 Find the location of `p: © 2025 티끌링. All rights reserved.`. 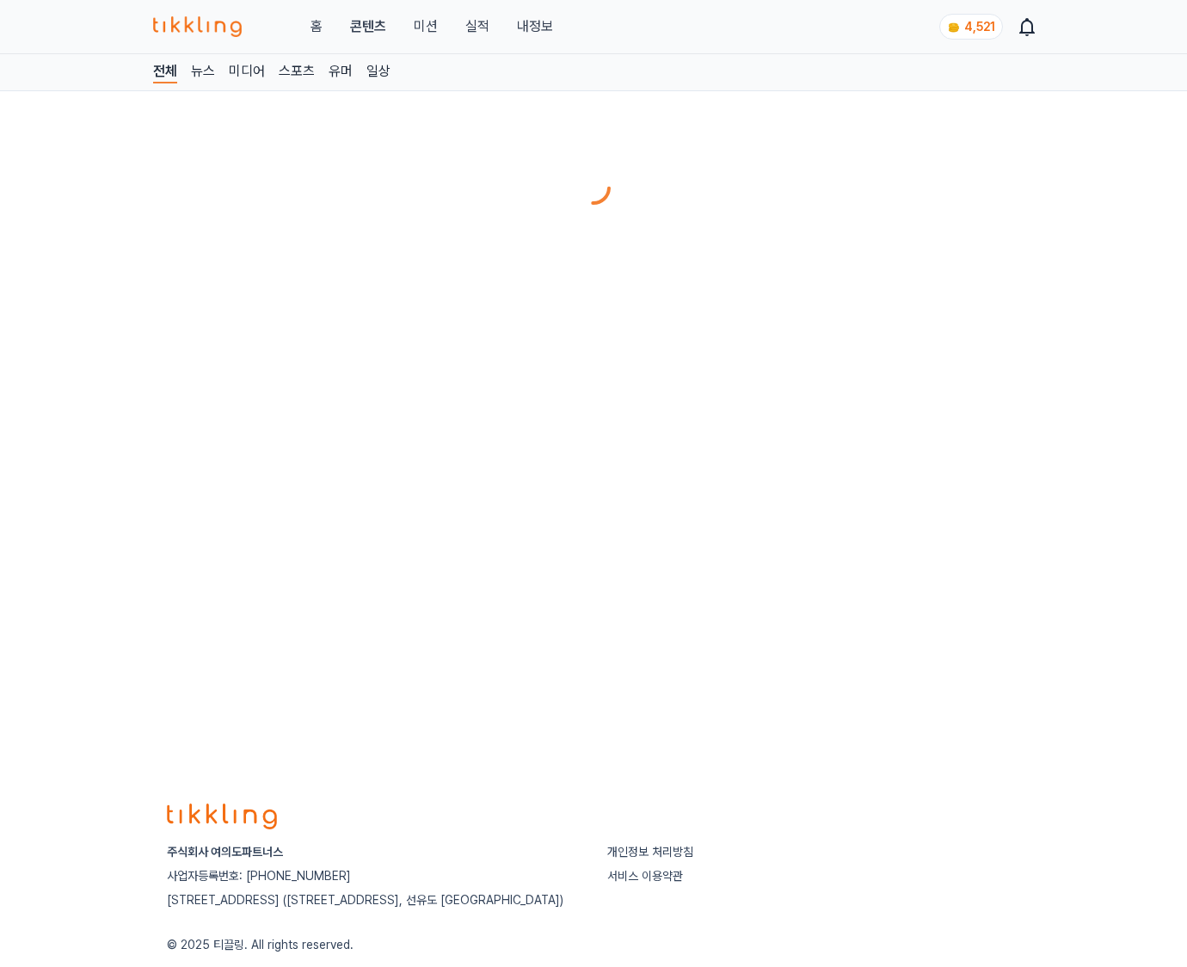

p: © 2025 티끌링. All rights reserved. is located at coordinates (593, 944).